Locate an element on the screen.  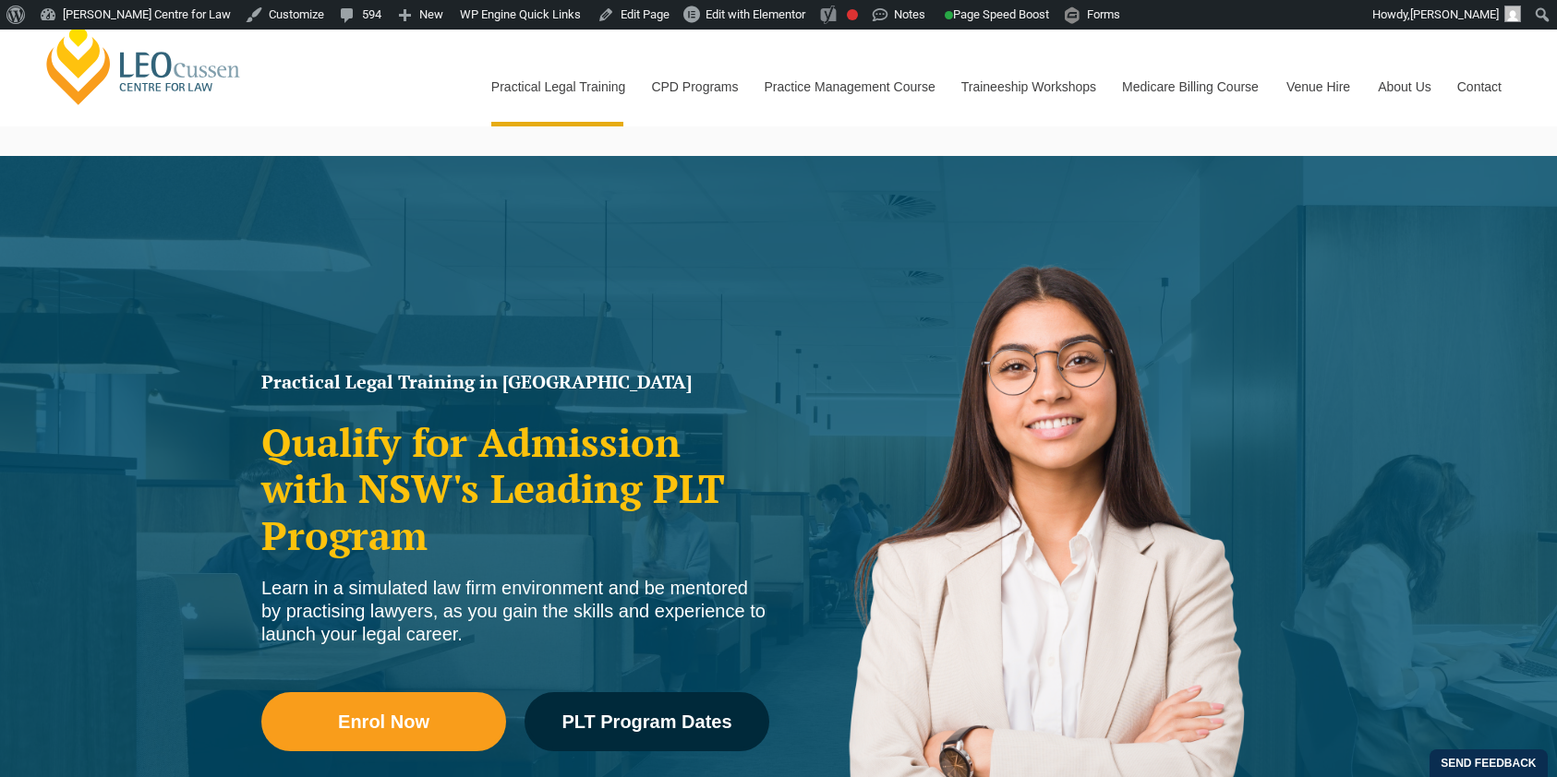
a: PLT Program Dates is located at coordinates (646, 722).